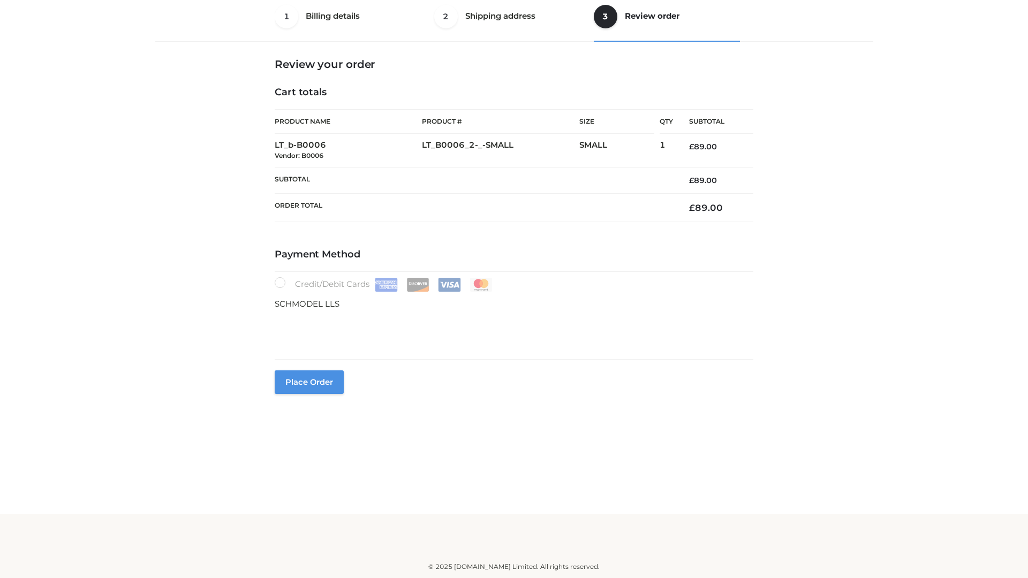 The width and height of the screenshot is (1028, 578). What do you see at coordinates (474, 208) in the screenshot?
I see `th: Order Total` at bounding box center [474, 208].